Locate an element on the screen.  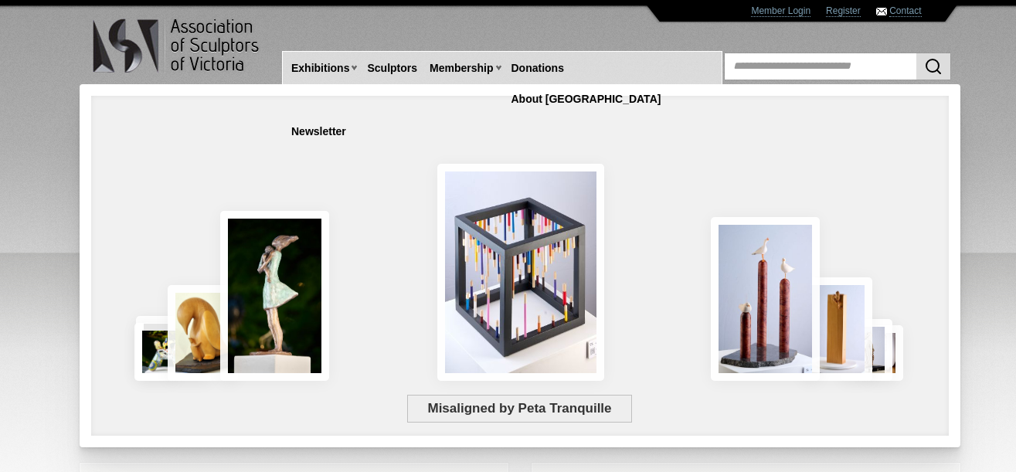
span: Misaligned by Peta Tranquille is located at coordinates (519, 409).